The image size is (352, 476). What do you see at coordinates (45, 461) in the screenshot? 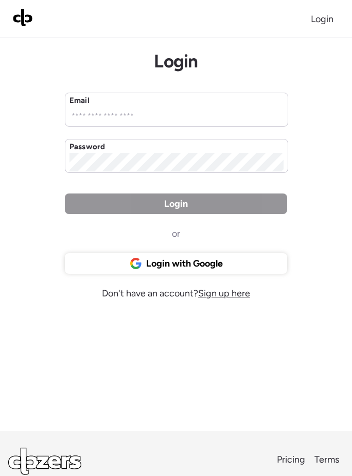
I see `img: Logo Light` at bounding box center [45, 461].